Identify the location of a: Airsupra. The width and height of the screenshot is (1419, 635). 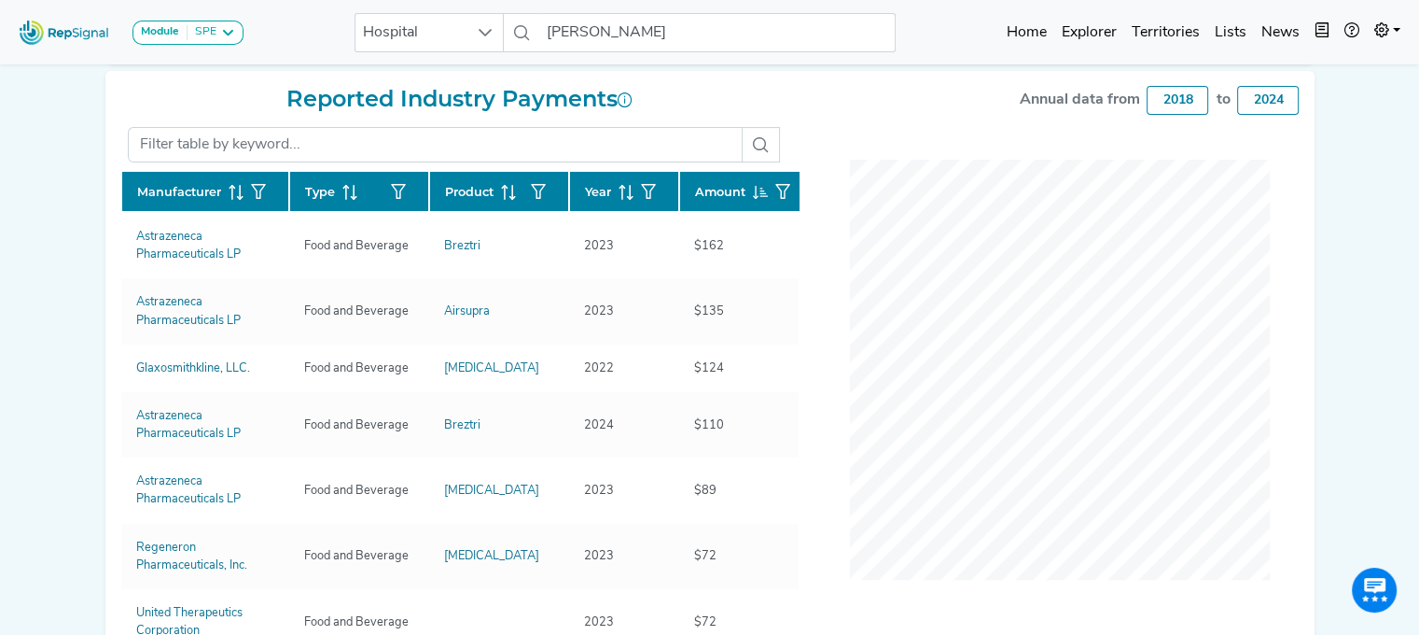
(499, 311).